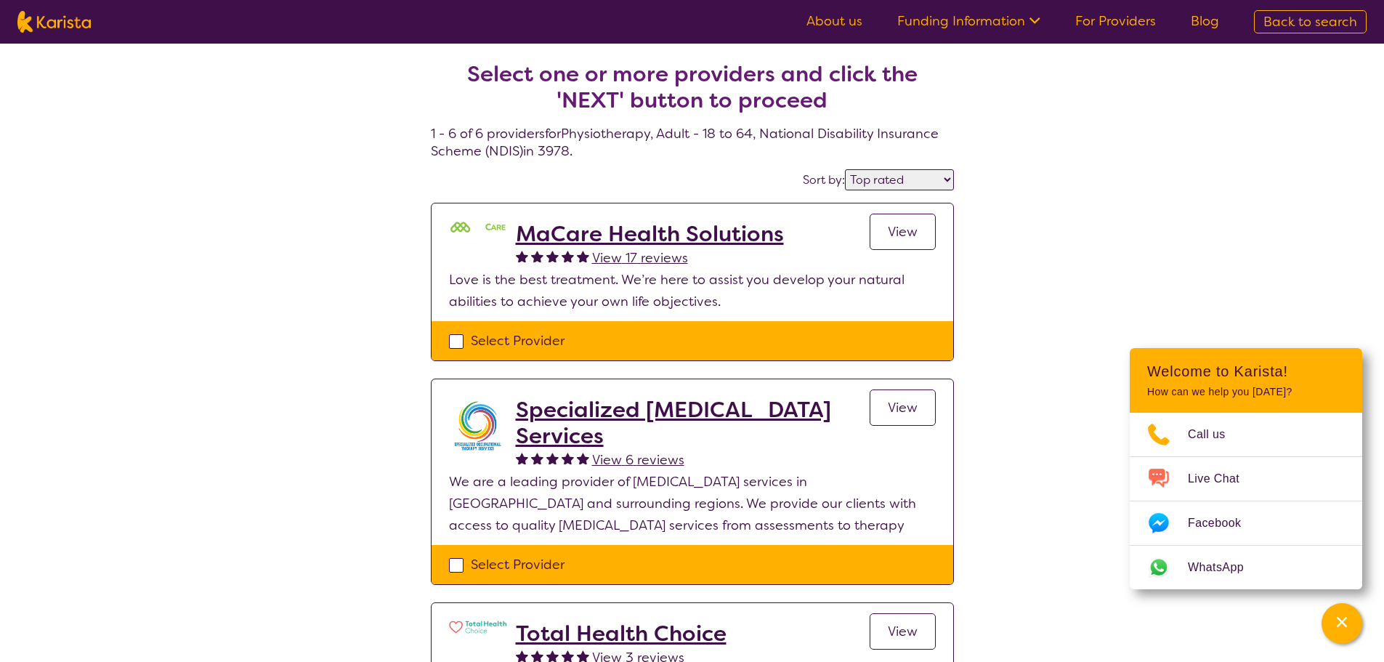 The image size is (1384, 662). Describe the element at coordinates (834, 21) in the screenshot. I see `a: About us` at that location.